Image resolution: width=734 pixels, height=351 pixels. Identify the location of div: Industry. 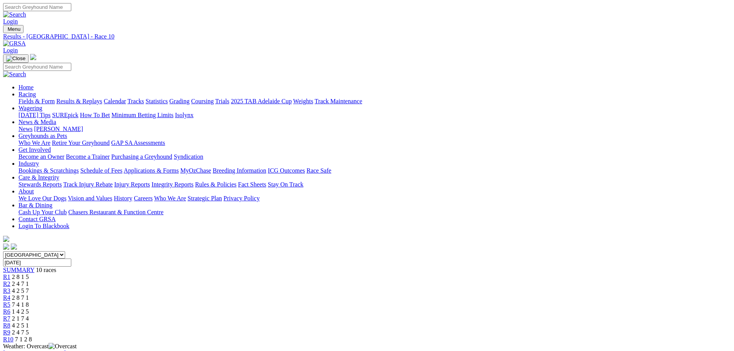
(375, 171).